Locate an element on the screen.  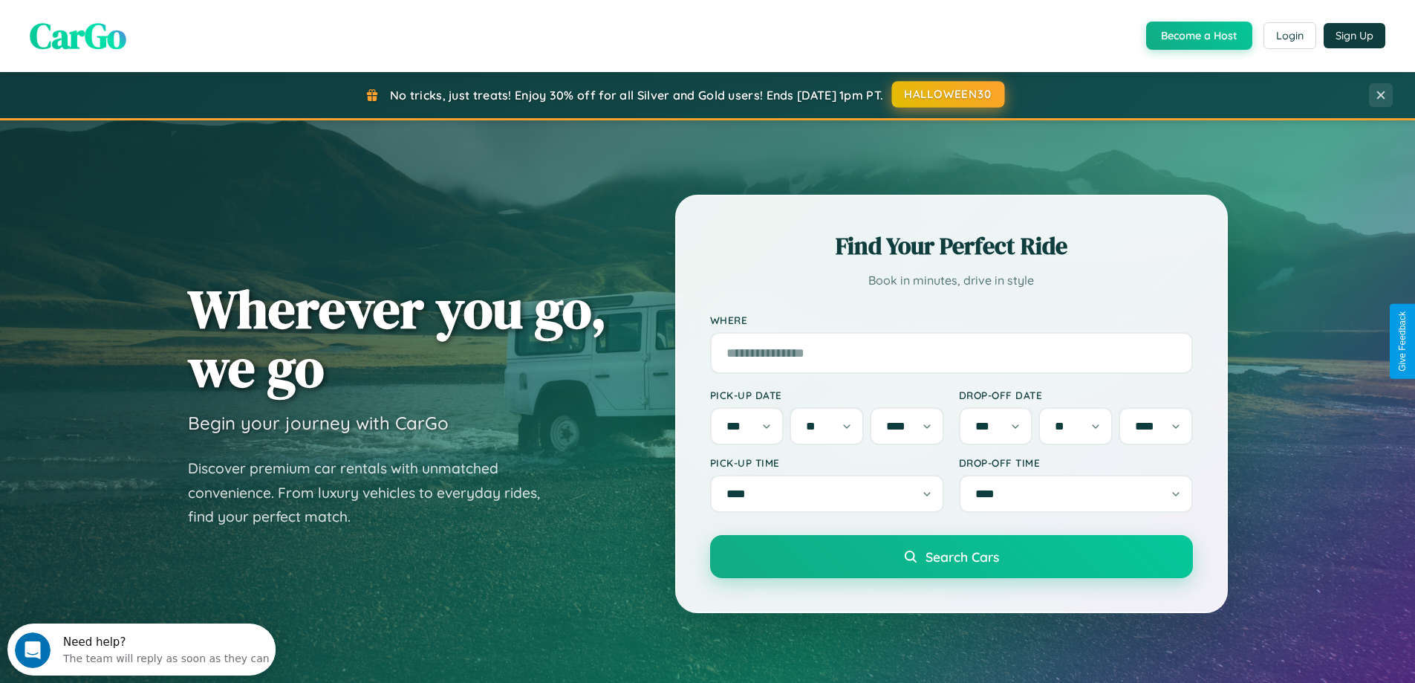
p: Discover premium car rentals with unmatched convenience. From luxury vehicles to everyday rides, ... is located at coordinates (374, 493).